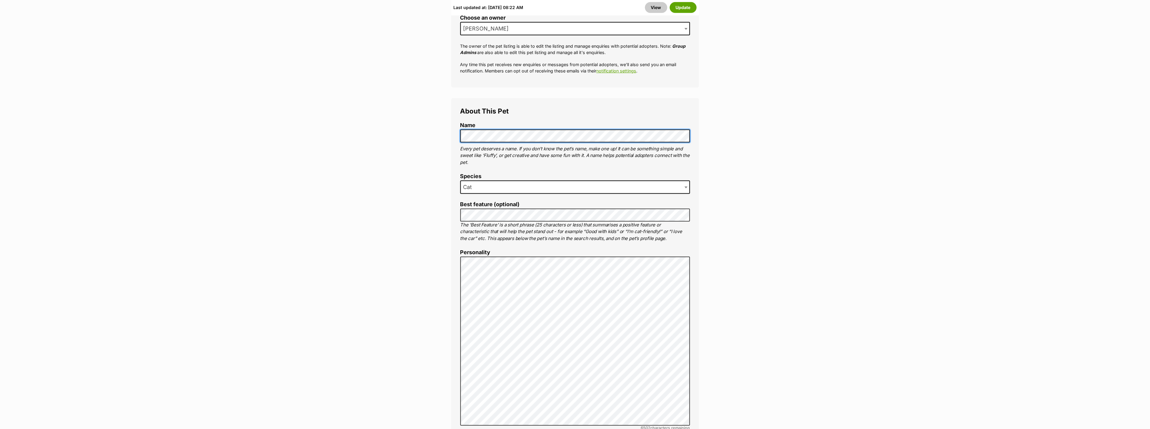 The width and height of the screenshot is (1150, 429). I want to click on p: The owner of the pet listing is able to edit the listing and manage enquiries with potential adop..., so click(575, 49).